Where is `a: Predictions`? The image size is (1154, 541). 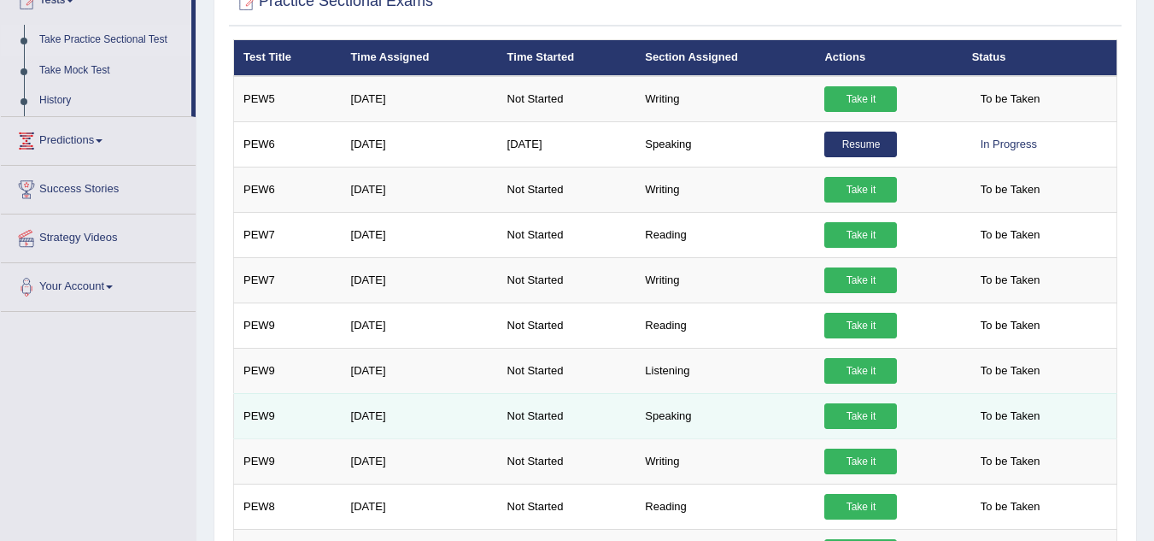 a: Predictions is located at coordinates (98, 138).